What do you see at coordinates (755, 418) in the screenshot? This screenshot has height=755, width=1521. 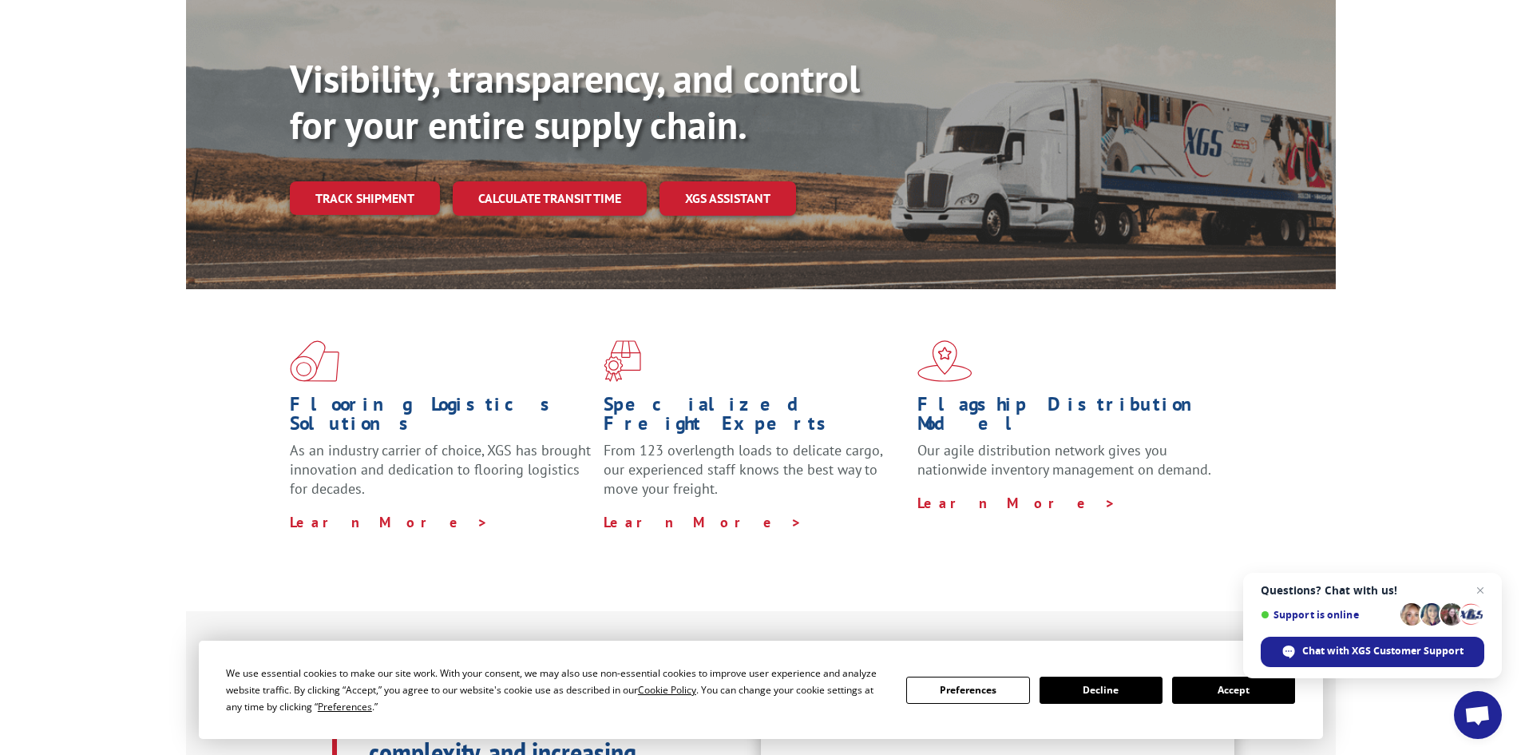 I see `h1: Specialized Freight Experts` at bounding box center [755, 418].